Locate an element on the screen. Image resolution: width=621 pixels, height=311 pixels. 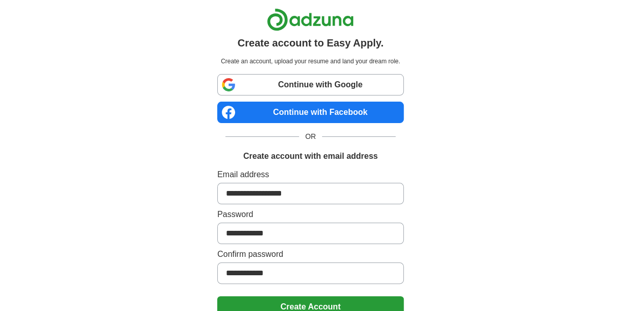
img: Adzuna logo is located at coordinates (310, 19).